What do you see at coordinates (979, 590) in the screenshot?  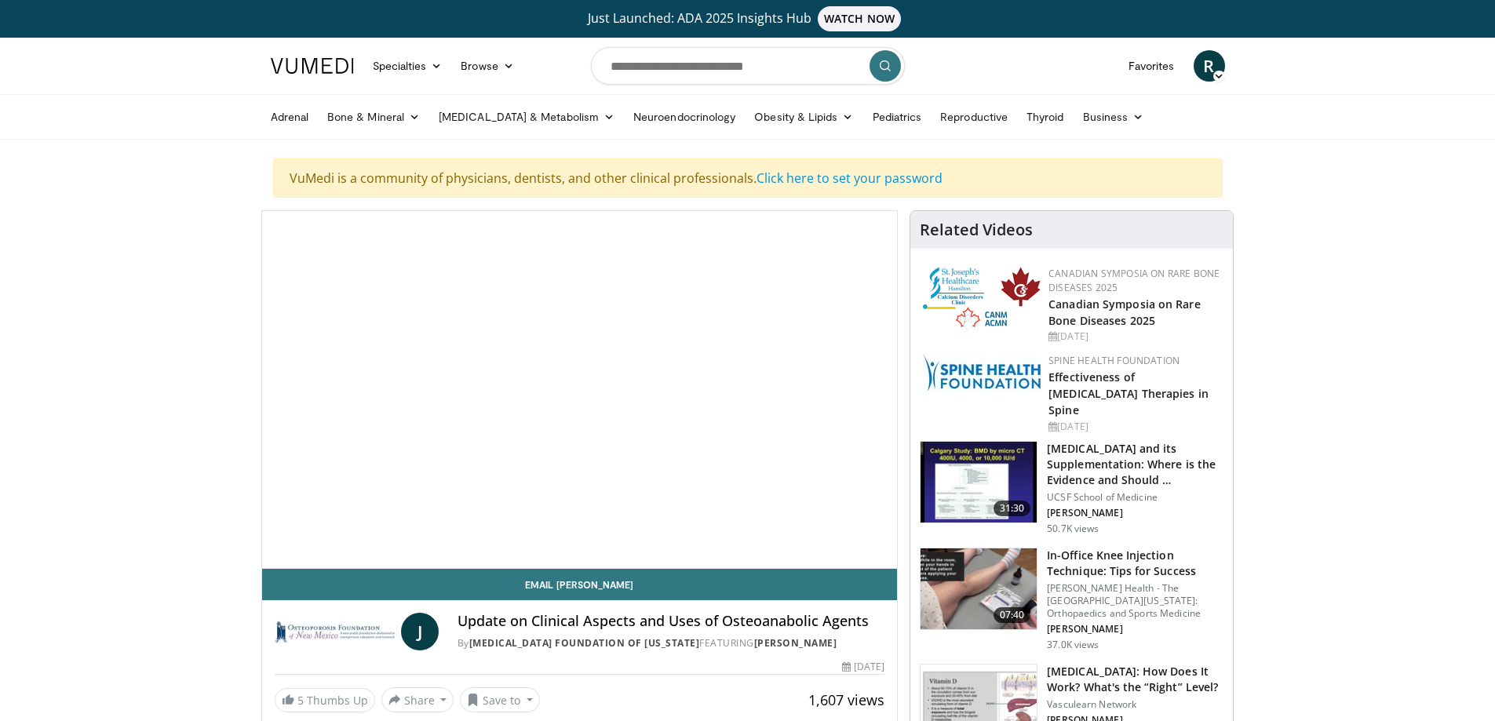 I see `img: 9b54ede4-9724-435c-a780-8950048db540.150x105_q85_crop-smart_upscale.jpg` at bounding box center [979, 590].